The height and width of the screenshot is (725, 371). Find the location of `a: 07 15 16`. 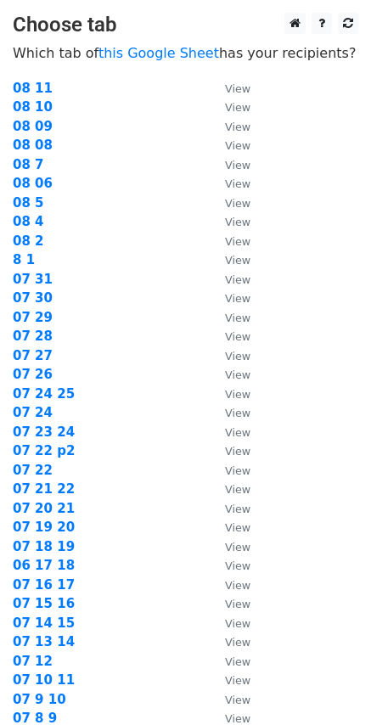

a: 07 15 16 is located at coordinates (43, 604).